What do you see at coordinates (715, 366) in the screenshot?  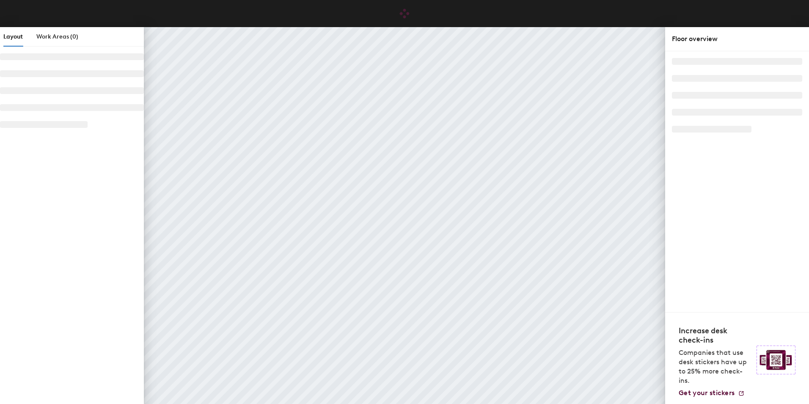 I see `p: Companies that use desk stickers have up to 25% more check-ins.` at bounding box center [715, 366].